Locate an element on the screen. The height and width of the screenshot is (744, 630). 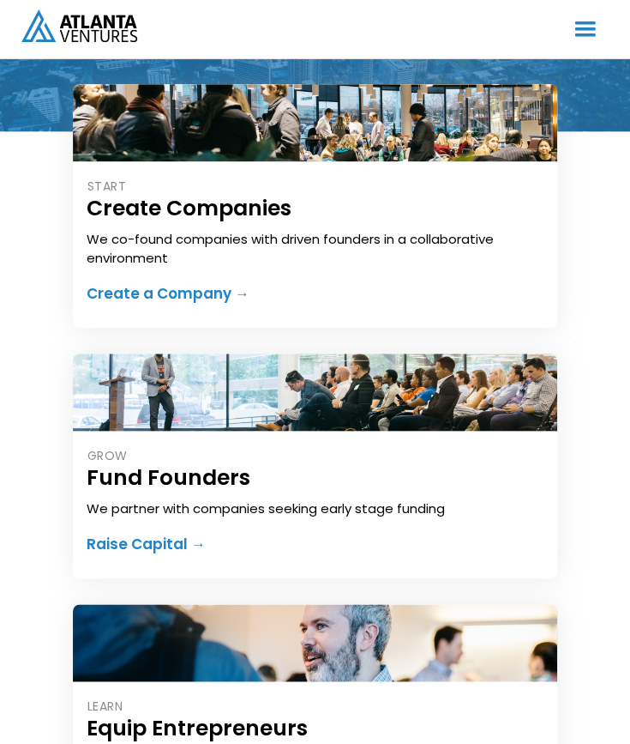
div: We partner with companies seeking early stage funding is located at coordinates (315, 509).